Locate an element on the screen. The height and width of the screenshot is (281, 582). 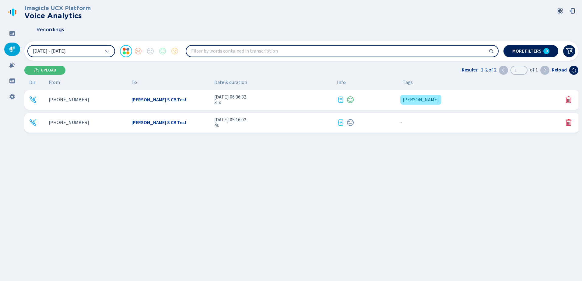
svg: groups-filled is located at coordinates (12, 81).